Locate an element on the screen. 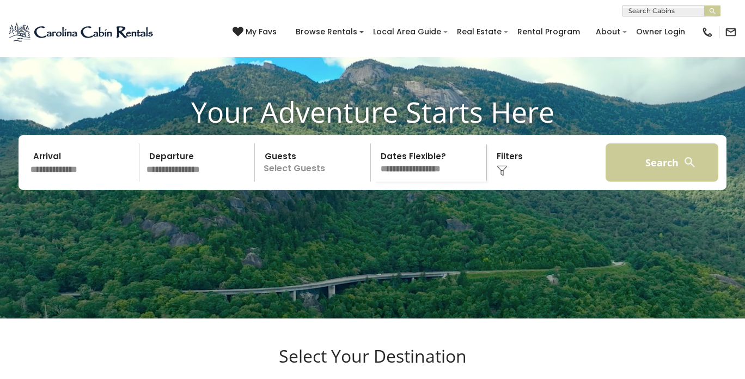  button: Search is located at coordinates (662, 162).